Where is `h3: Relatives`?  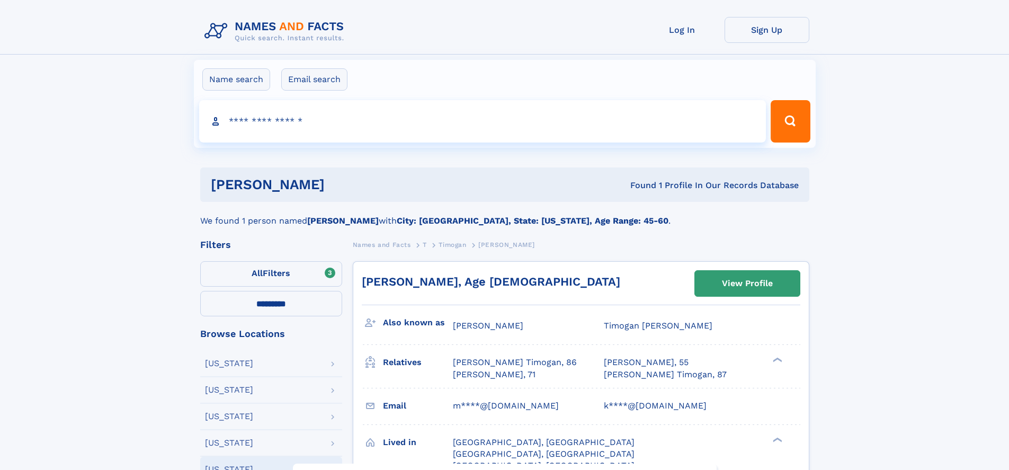 h3: Relatives is located at coordinates (418, 362).